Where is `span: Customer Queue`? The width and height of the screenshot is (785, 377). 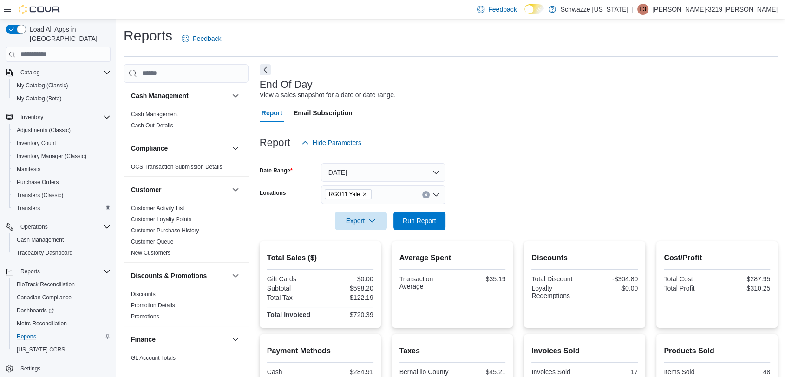 span: Customer Queue is located at coordinates (152, 242).